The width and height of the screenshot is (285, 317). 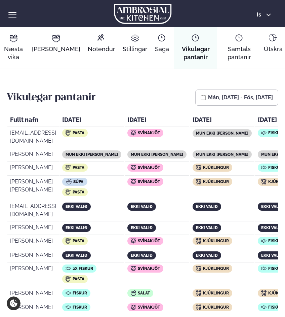 What do you see at coordinates (135, 44) in the screenshot?
I see `a: Stillingar` at bounding box center [135, 44].